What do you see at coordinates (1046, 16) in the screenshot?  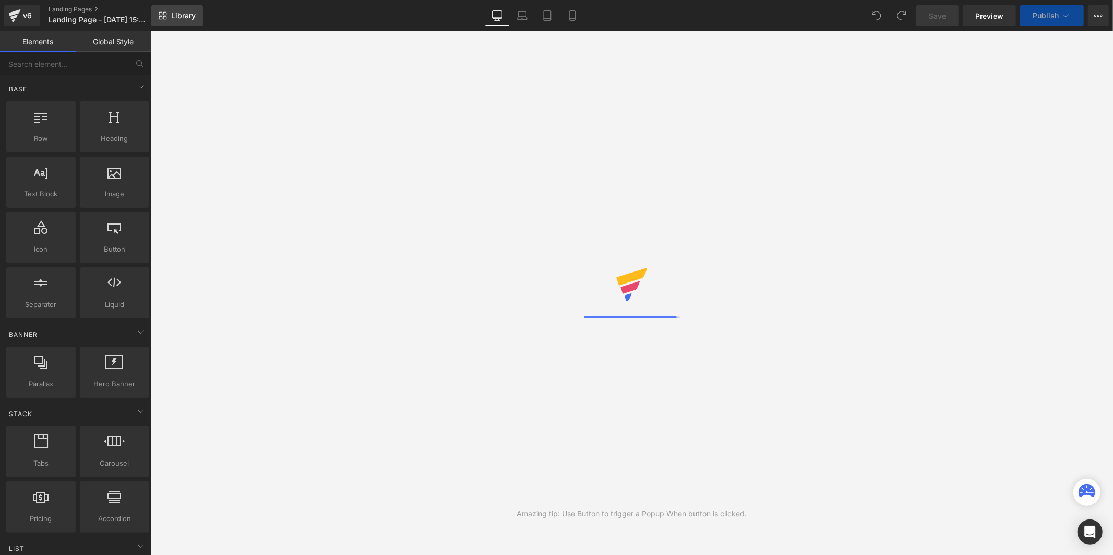 I see `span: Publish` at bounding box center [1046, 16].